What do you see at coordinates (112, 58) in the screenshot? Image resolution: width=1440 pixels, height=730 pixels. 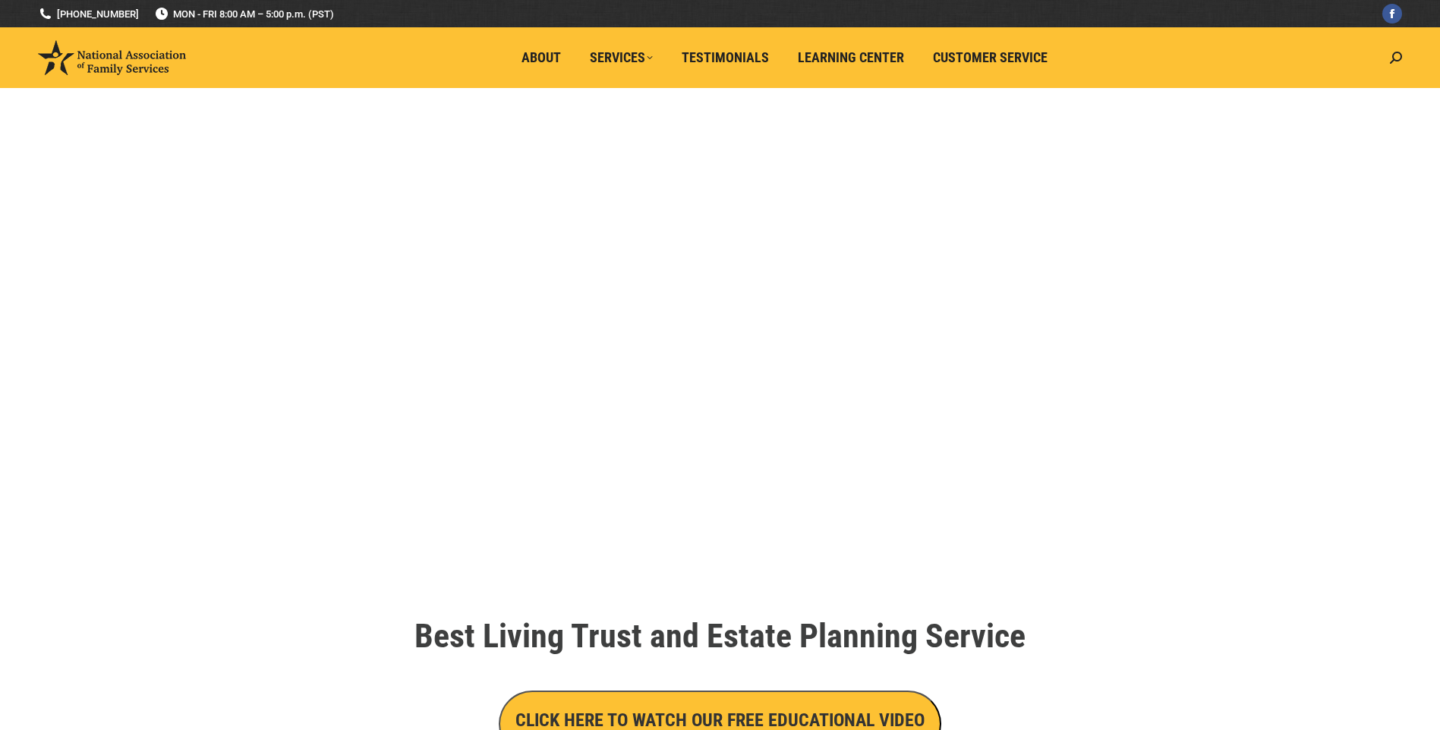 I see `img: National Association of Family Services` at bounding box center [112, 58].